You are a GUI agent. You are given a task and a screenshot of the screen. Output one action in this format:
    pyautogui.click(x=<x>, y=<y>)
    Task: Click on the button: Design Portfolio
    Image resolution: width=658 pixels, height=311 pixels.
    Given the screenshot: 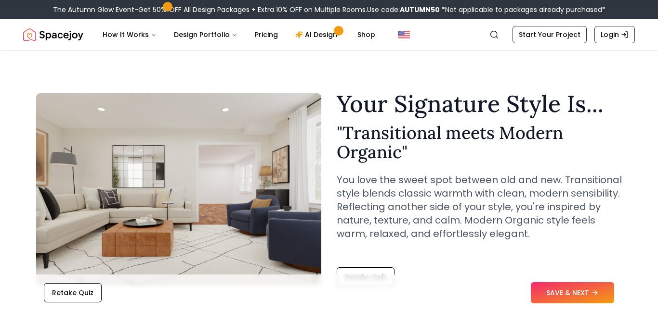 What is the action you would take?
    pyautogui.click(x=206, y=35)
    